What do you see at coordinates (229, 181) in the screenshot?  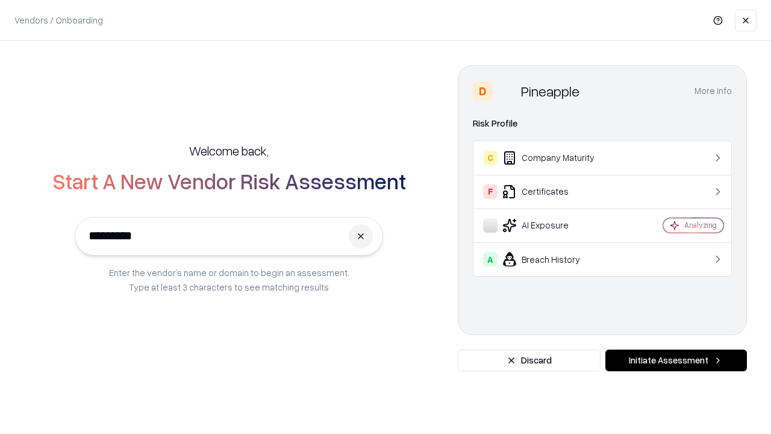 I see `h2: Start A New Vendor Risk Assessment` at bounding box center [229, 181].